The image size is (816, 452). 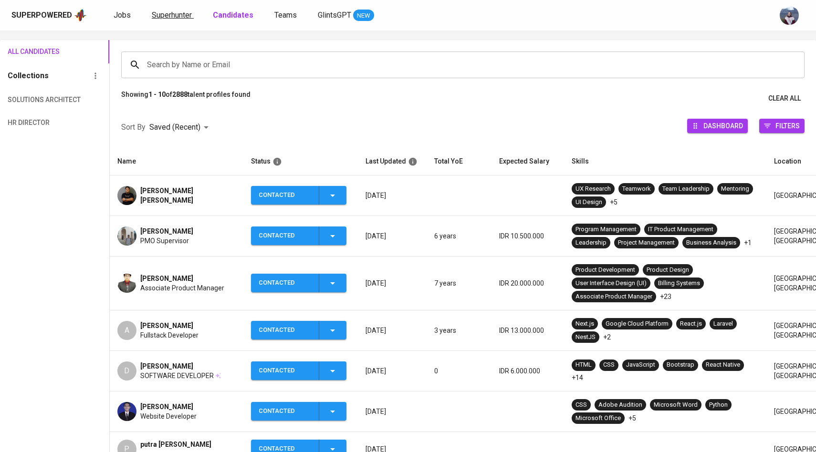 What do you see at coordinates (691, 324) in the screenshot?
I see `div: React.js` at bounding box center [691, 324].